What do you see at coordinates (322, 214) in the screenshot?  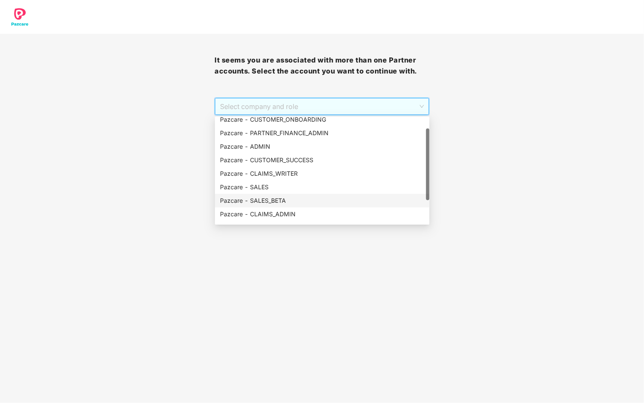 I see `div: Pazcare - CLAIMS_ADMIN` at bounding box center [322, 214].